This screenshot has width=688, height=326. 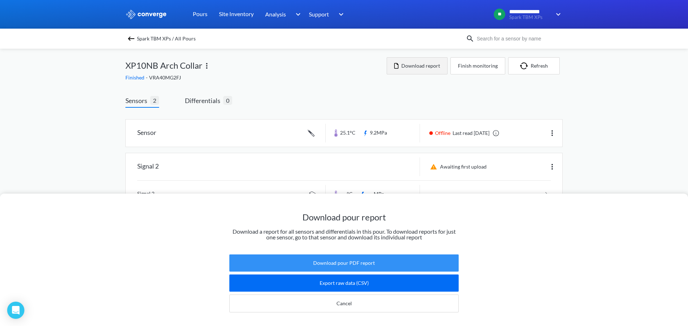 I want to click on button: Export raw data (CSV), so click(x=344, y=283).